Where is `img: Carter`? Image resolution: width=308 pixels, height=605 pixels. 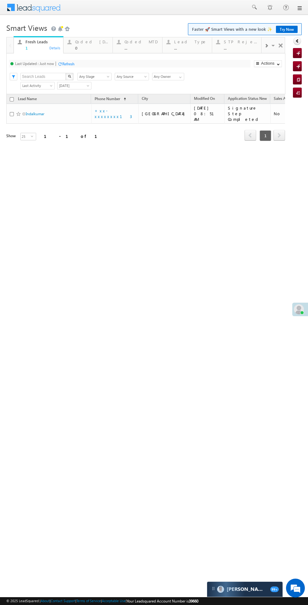
img: Carter is located at coordinates (220, 589).